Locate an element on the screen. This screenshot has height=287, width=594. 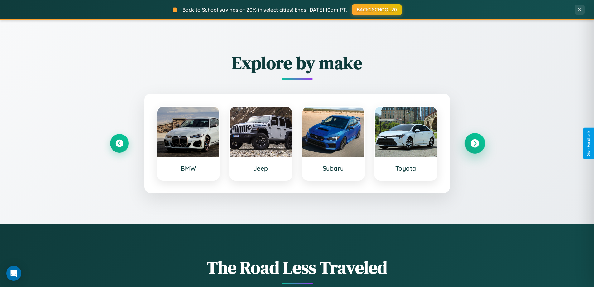
div: Open Intercom Messenger is located at coordinates (14, 273).